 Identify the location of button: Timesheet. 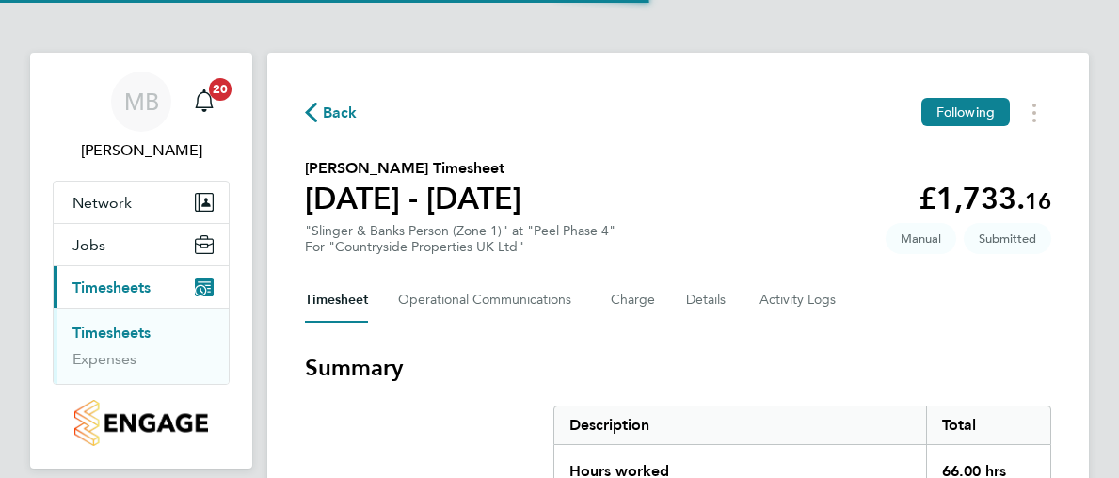
(336, 300).